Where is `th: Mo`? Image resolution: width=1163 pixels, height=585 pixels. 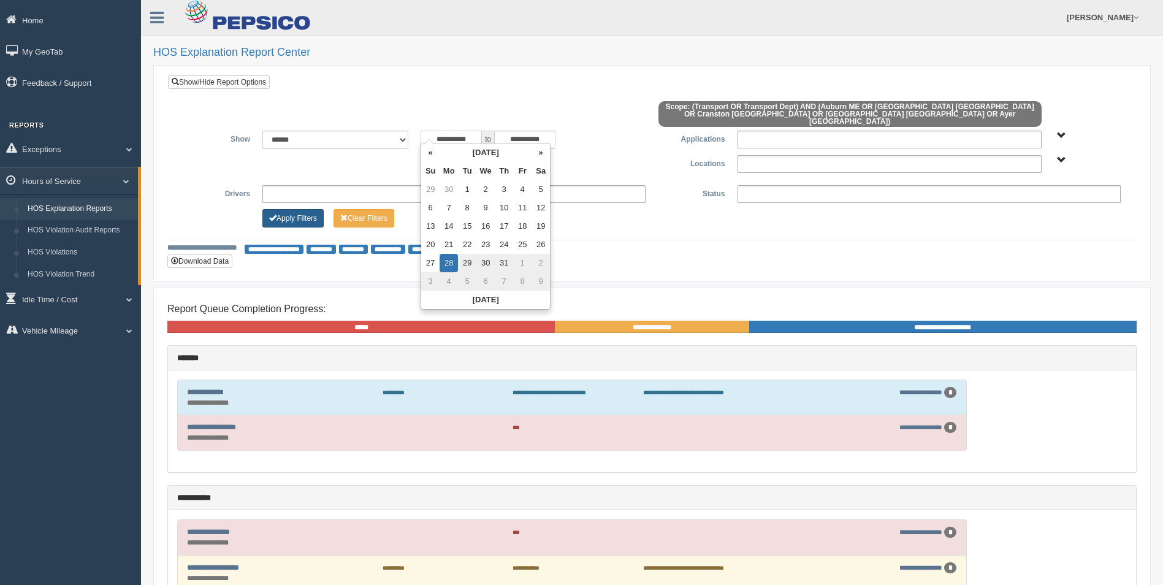
th: Mo is located at coordinates (449, 171).